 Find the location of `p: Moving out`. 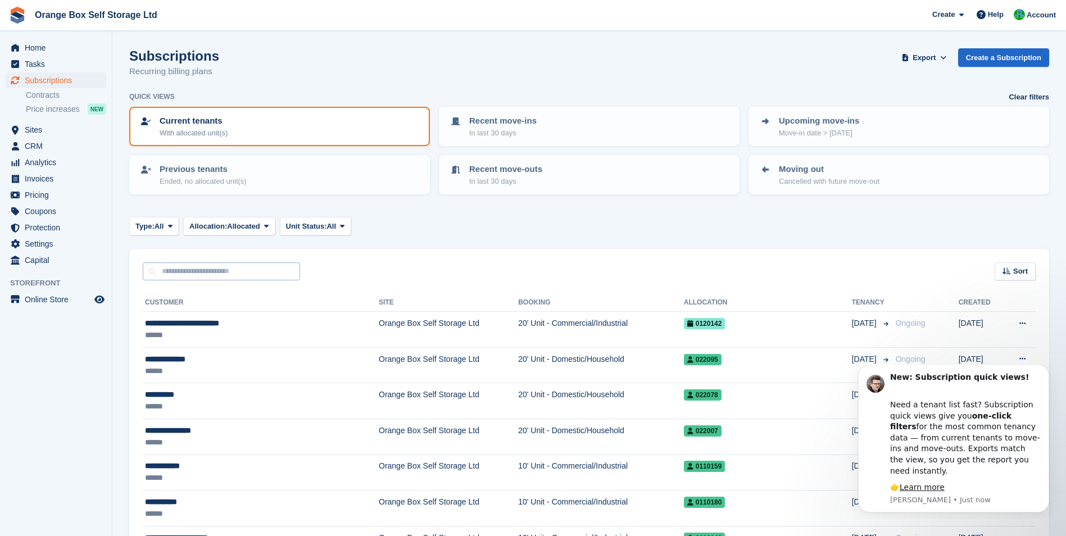

p: Moving out is located at coordinates (829, 169).